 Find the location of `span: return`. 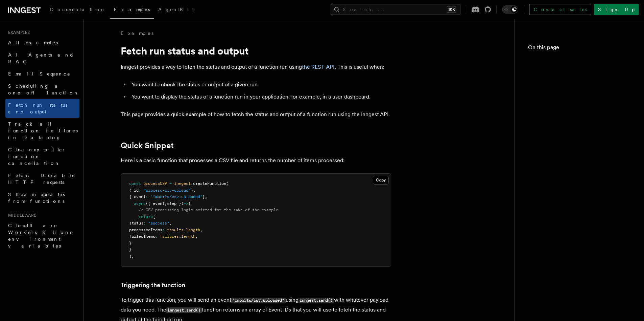

span: return is located at coordinates (146, 216).